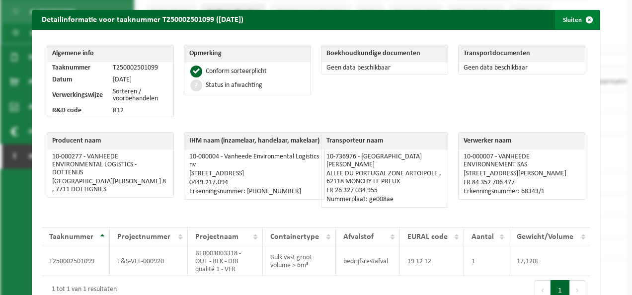 The height and width of the screenshot is (295, 632). I want to click on span: Containertype, so click(294, 237).